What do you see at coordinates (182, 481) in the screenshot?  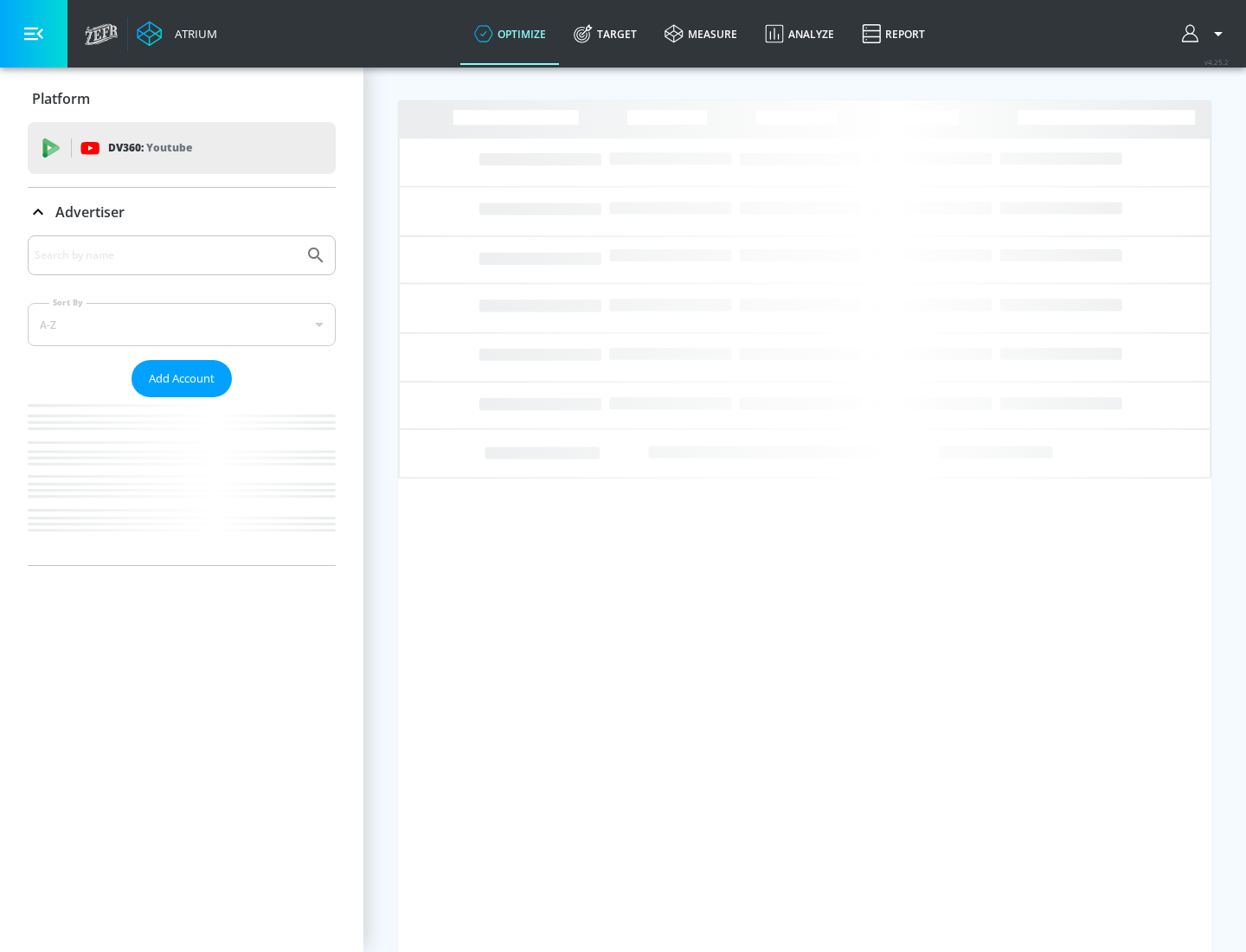 I see `nav: list of Advertiser` at bounding box center [182, 481].